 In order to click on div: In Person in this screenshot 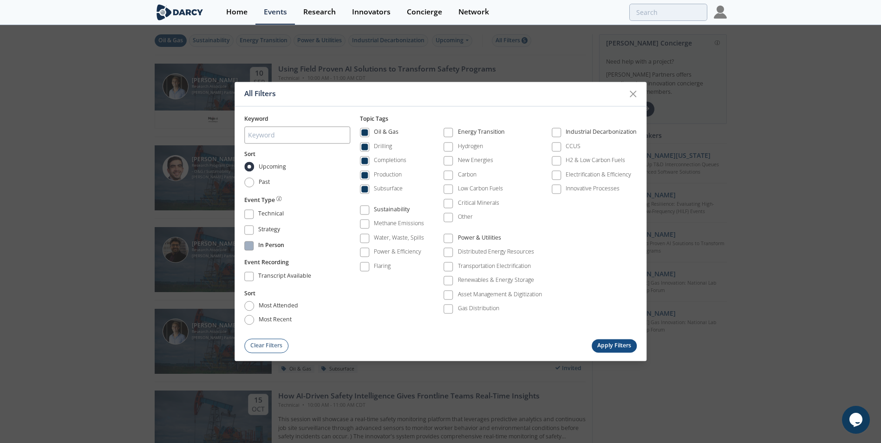, I will do `click(271, 246)`.